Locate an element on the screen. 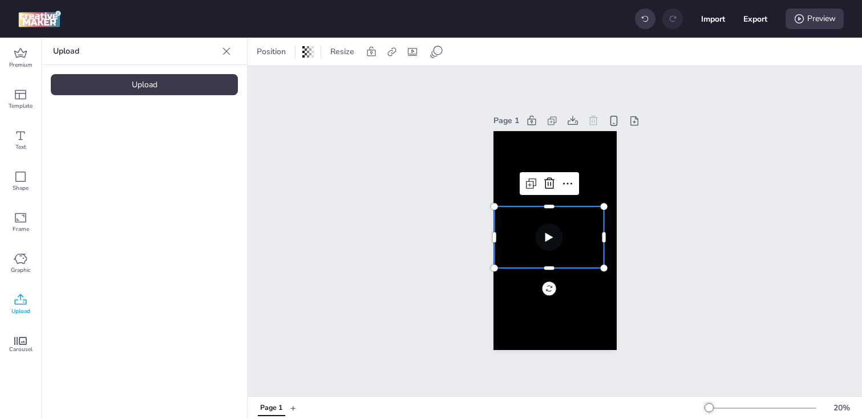 Image resolution: width=862 pixels, height=419 pixels. span: Upload is located at coordinates (21, 312).